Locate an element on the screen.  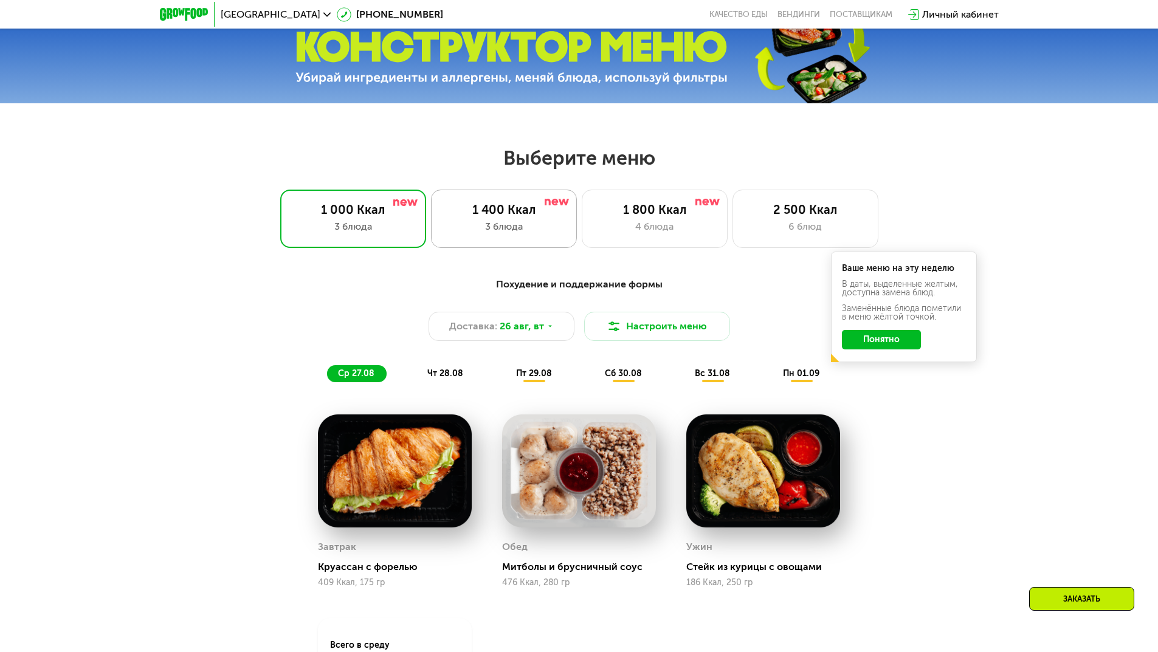
div: 1 000 Ккал is located at coordinates (353, 210).